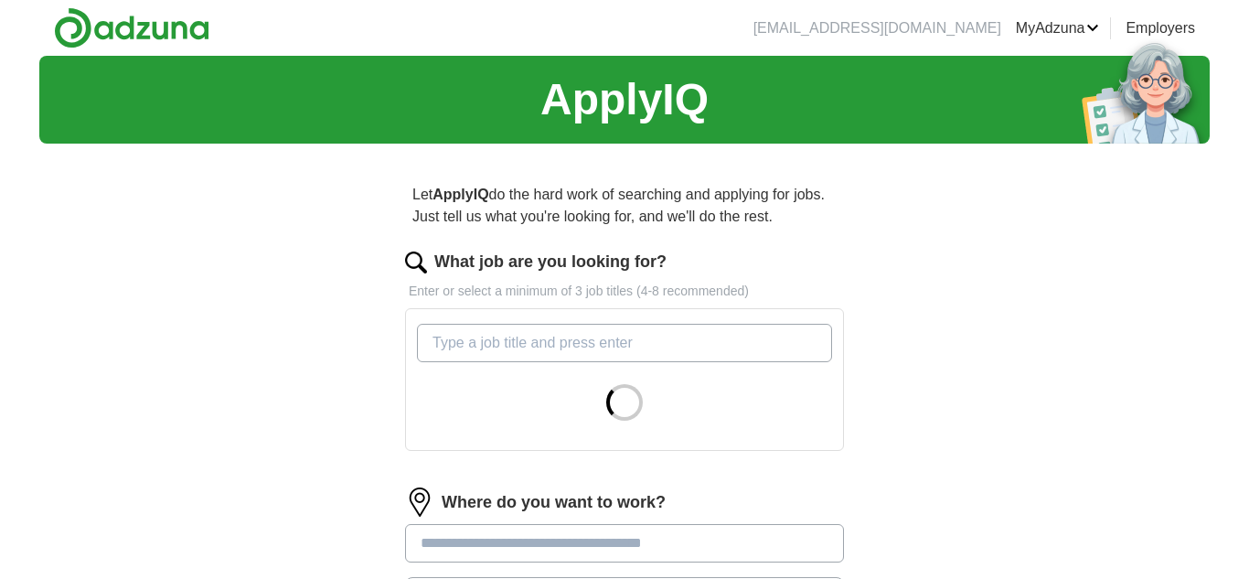  Describe the element at coordinates (551, 262) in the screenshot. I see `label: What job are you looking for?` at that location.